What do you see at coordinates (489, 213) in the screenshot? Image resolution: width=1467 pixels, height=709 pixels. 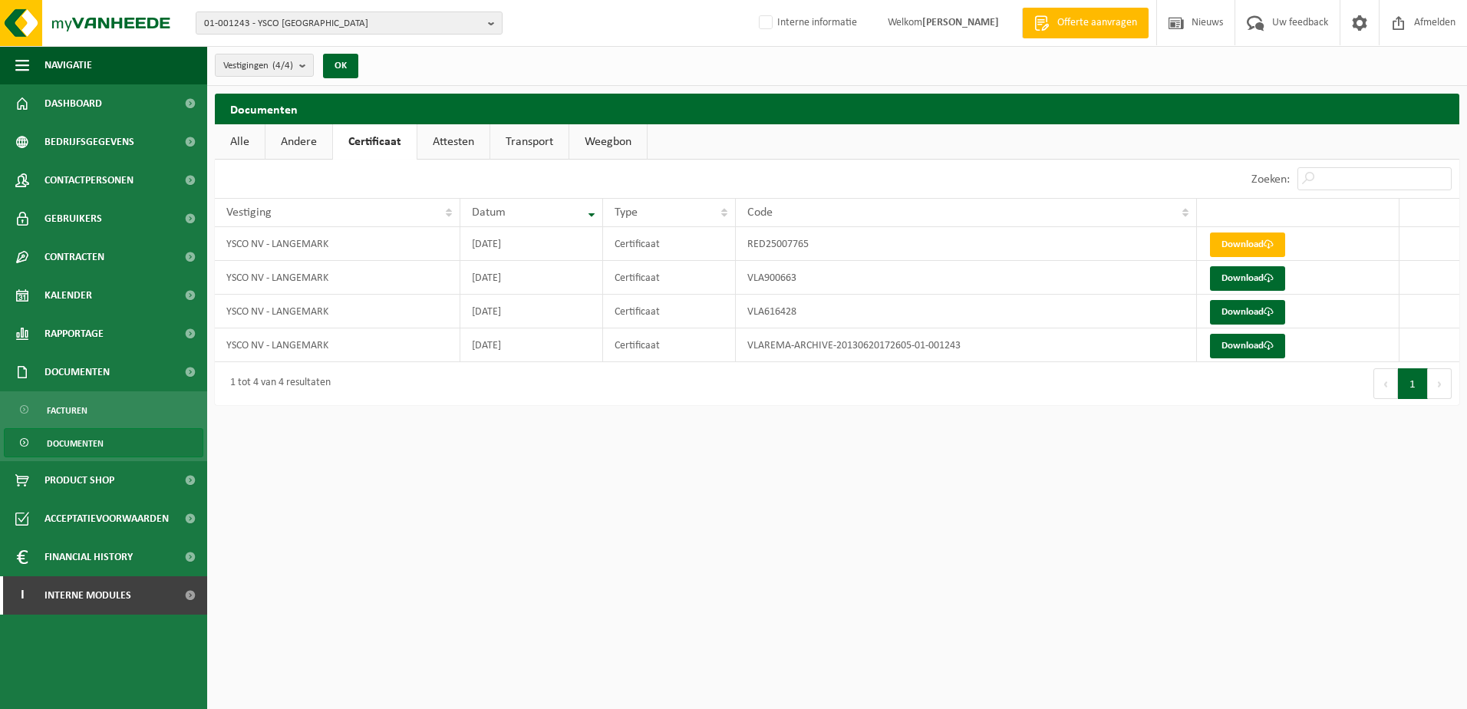 I see `span: Datum` at bounding box center [489, 213].